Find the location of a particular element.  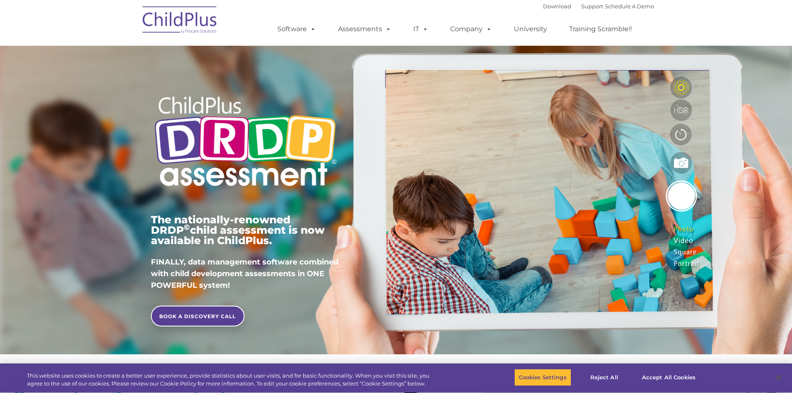

button: Reject All is located at coordinates (604, 377).